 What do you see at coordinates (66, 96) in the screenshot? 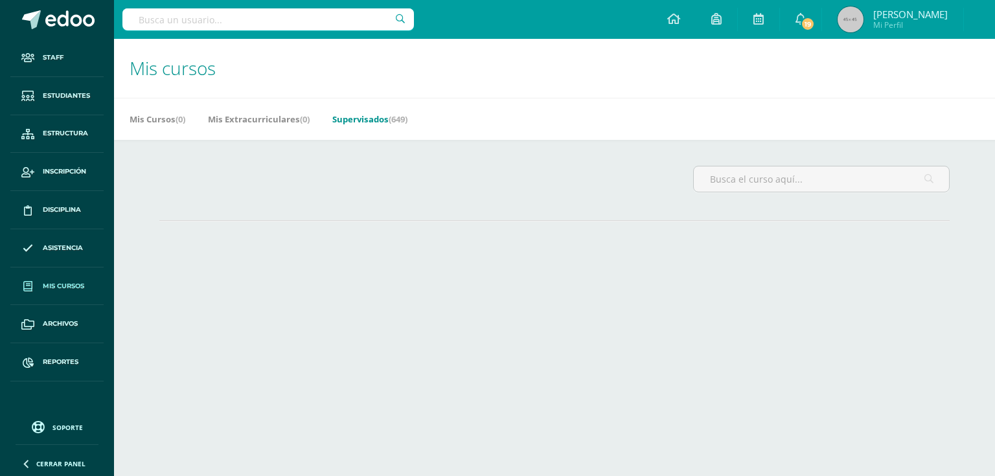
I see `span: Estudiantes` at bounding box center [66, 96].